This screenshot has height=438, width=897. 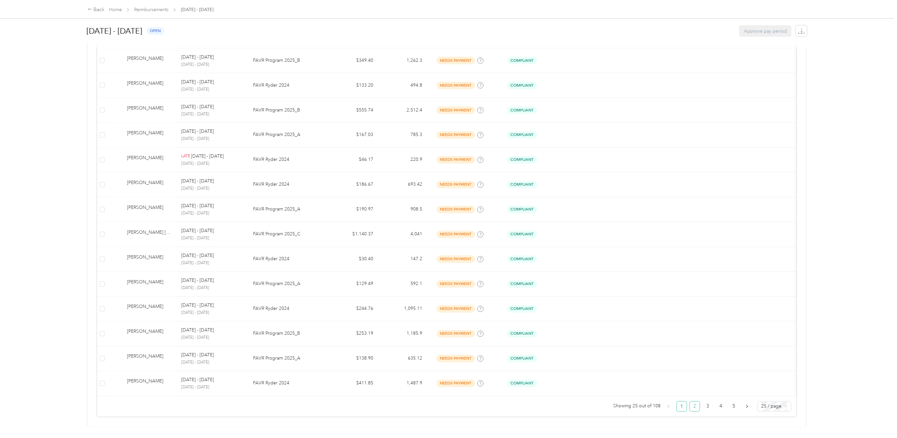 What do you see at coordinates (403, 61) in the screenshot?
I see `td: 1,262.3` at bounding box center [403, 61].